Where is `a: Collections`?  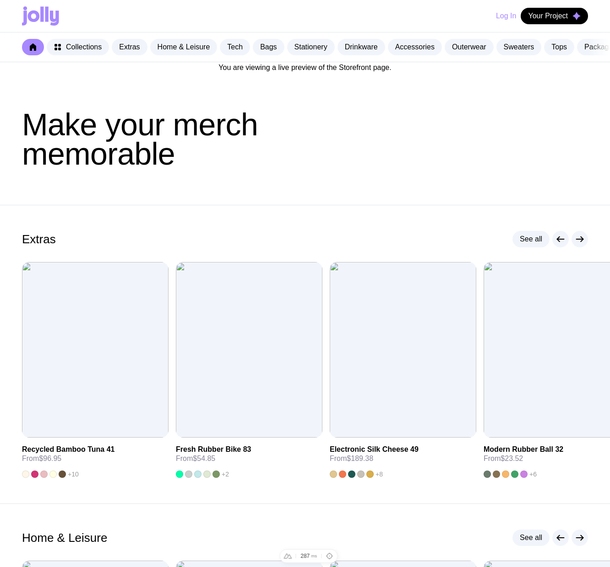 a: Collections is located at coordinates (78, 47).